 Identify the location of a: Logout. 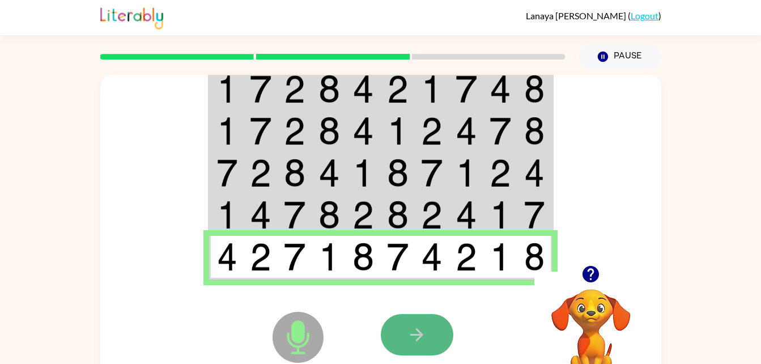
(644, 15).